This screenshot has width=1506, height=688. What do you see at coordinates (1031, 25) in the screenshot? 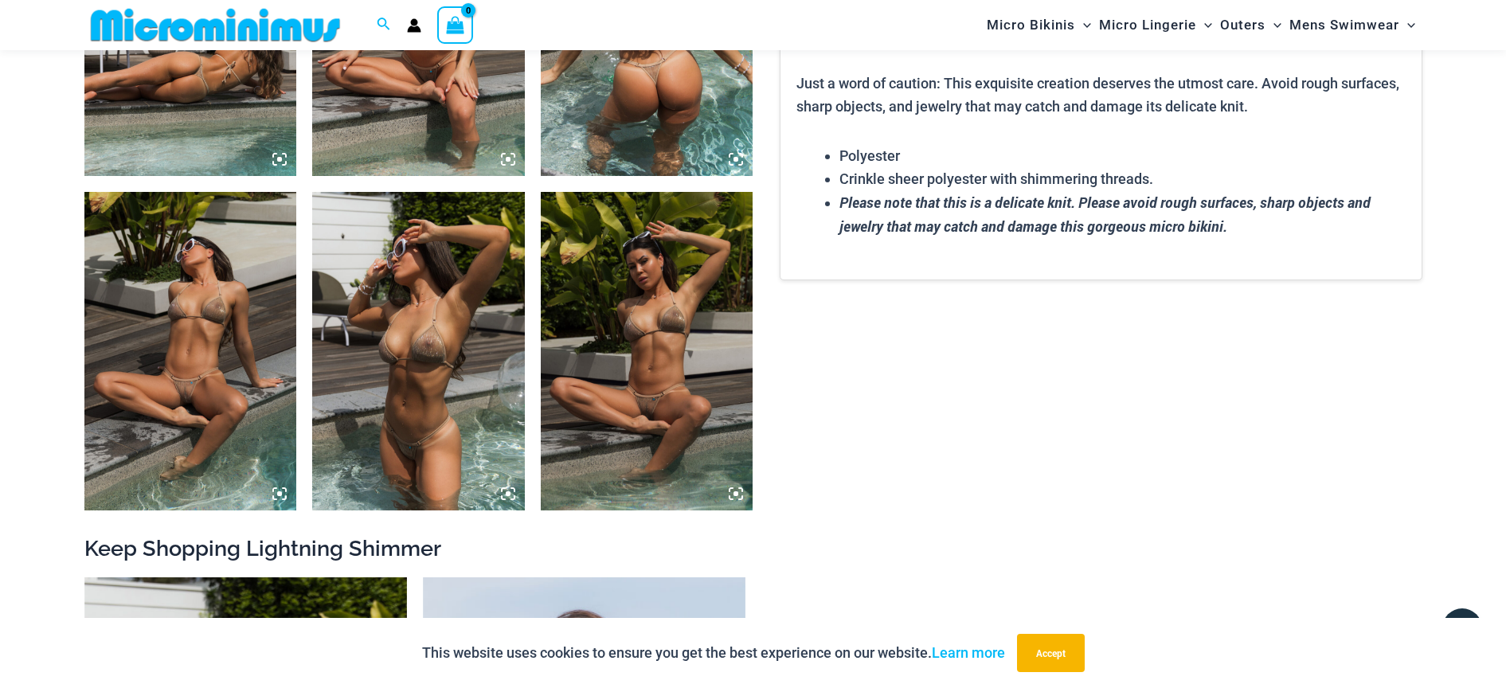
I see `span: Micro Bikinis` at bounding box center [1031, 25].